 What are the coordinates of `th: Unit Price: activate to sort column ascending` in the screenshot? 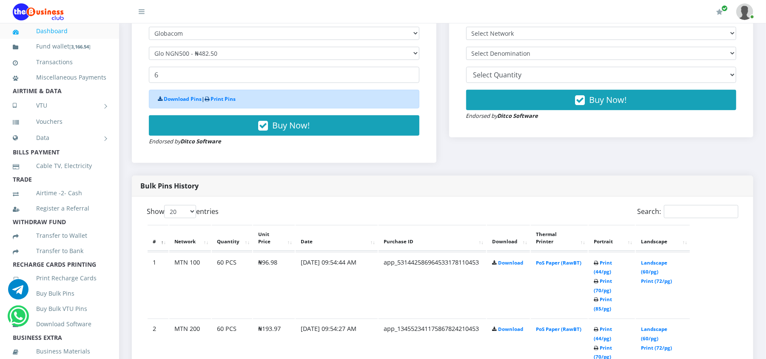 It's located at (274, 238).